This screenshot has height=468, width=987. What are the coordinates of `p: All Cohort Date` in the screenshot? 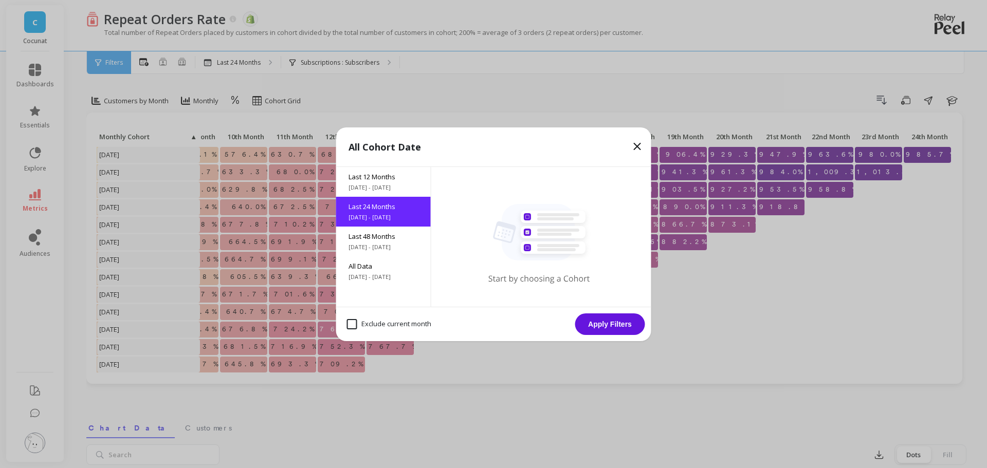 It's located at (385, 147).